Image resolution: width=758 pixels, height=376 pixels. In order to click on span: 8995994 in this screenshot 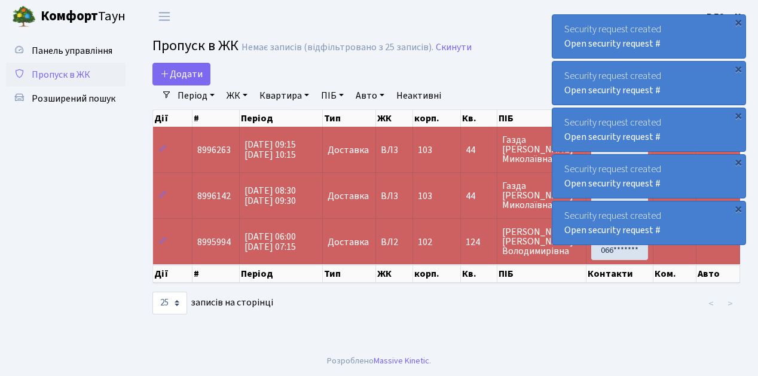, I will do `click(214, 242)`.